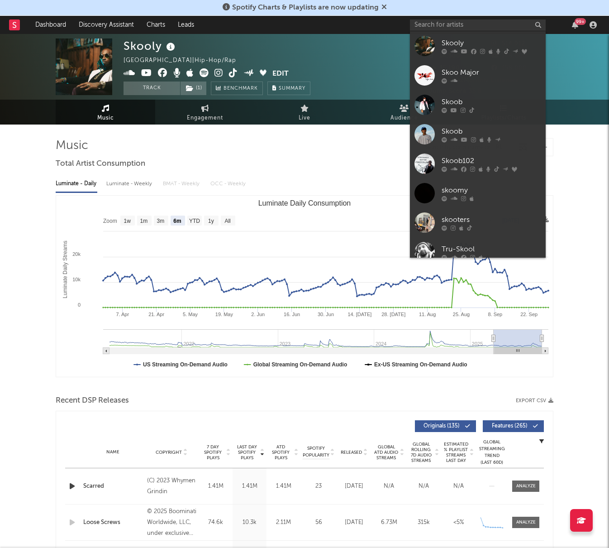  Describe the element at coordinates (177, 221) in the screenshot. I see `text: 6m` at that location.